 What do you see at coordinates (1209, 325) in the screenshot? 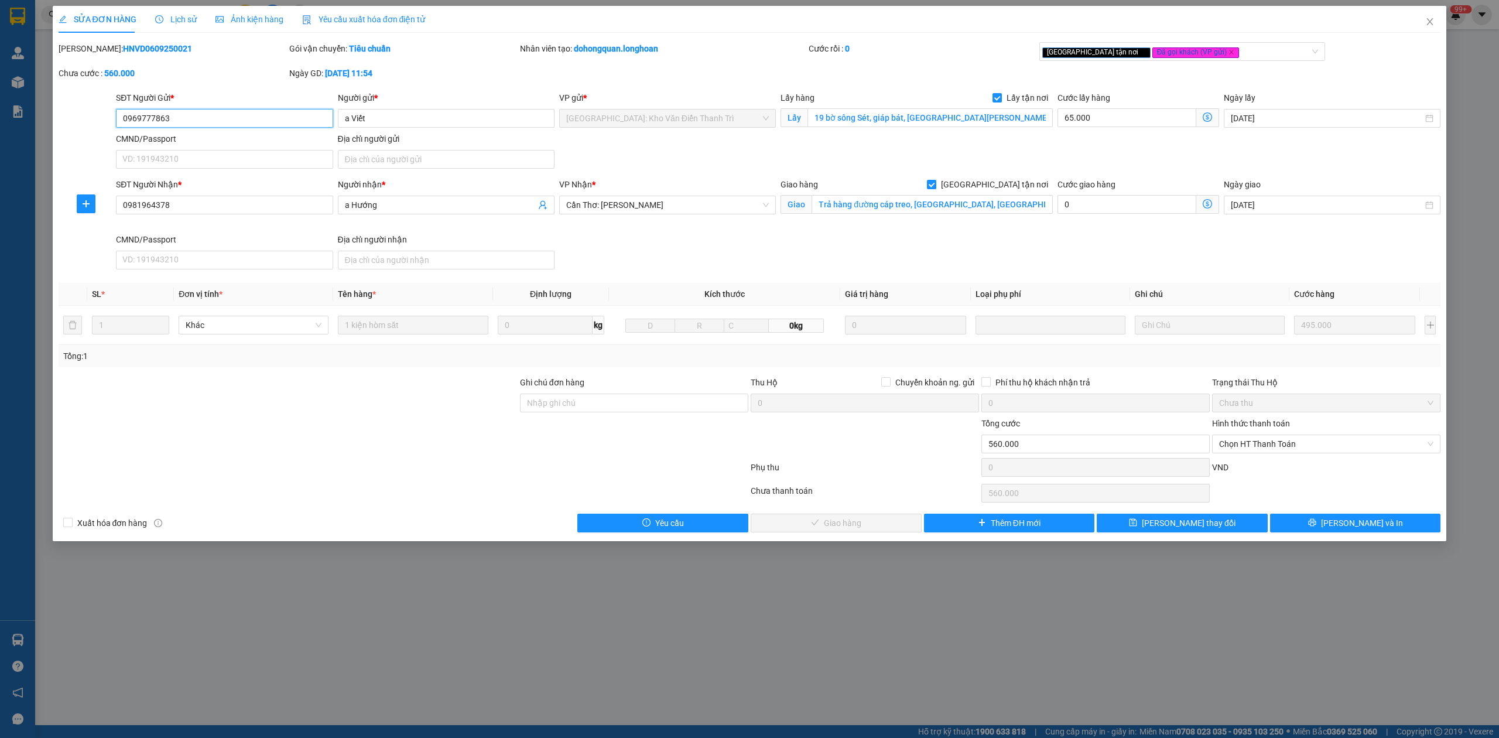
I see `input: Ghi Chú` at bounding box center [1209, 325].